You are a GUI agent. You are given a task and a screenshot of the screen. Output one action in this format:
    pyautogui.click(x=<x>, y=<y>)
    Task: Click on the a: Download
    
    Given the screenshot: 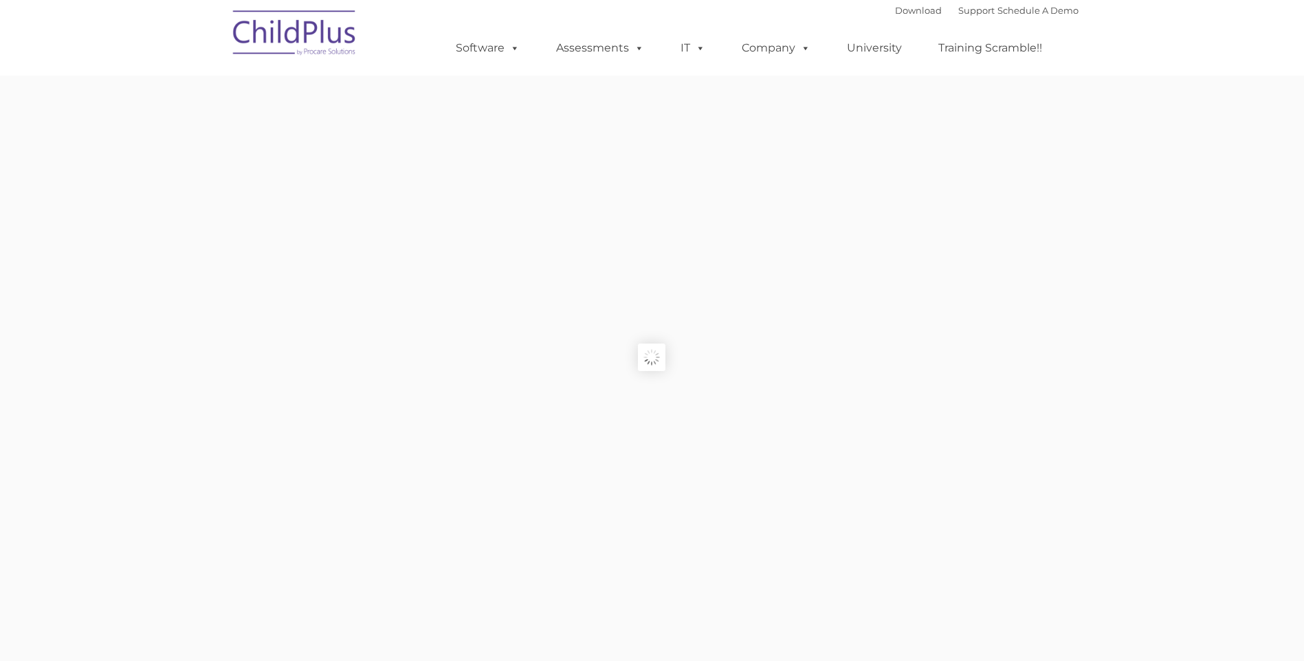 What is the action you would take?
    pyautogui.click(x=919, y=10)
    